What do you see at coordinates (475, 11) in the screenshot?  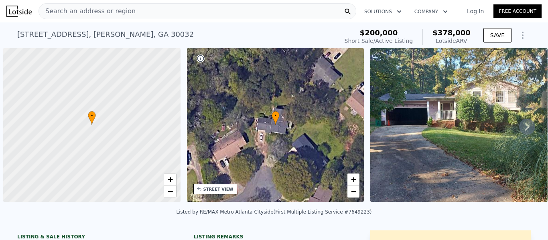 I see `a: Log In` at bounding box center [475, 11].